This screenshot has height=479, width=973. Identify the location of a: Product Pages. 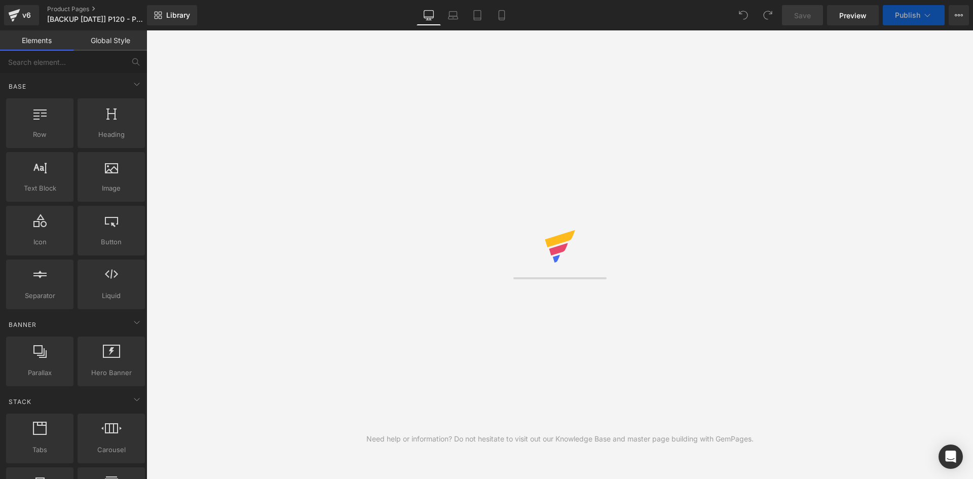
(105, 9).